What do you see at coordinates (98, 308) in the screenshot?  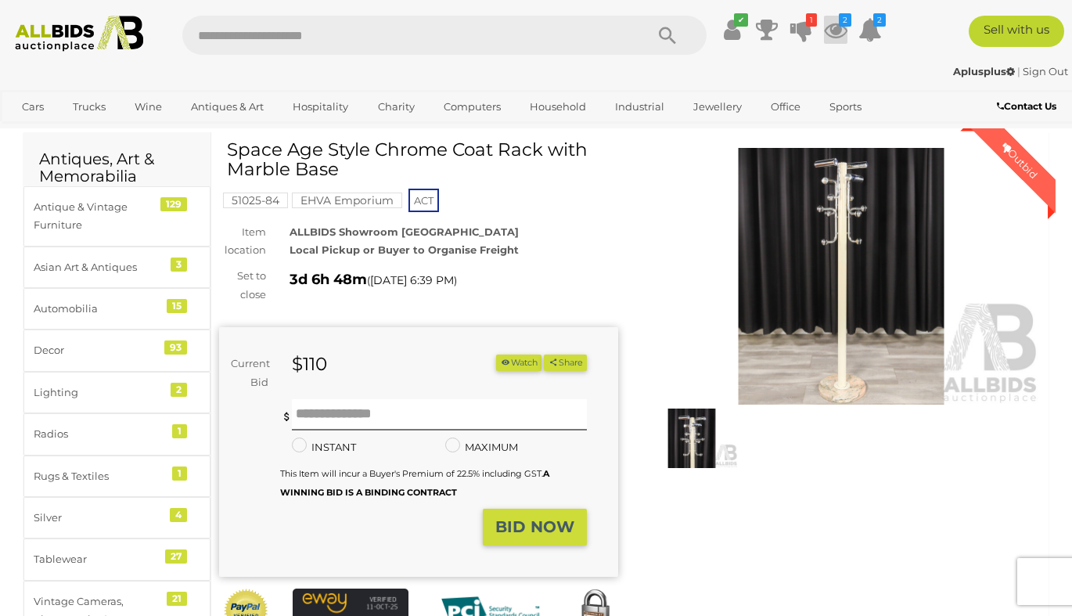 I see `div: Automobilia` at bounding box center [98, 308].